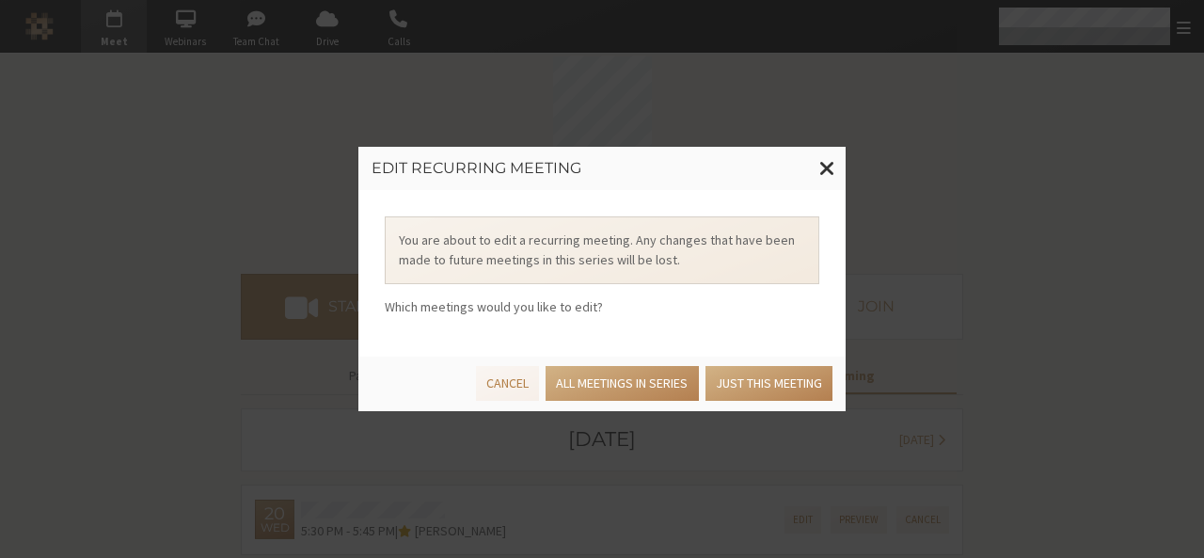  What do you see at coordinates (622, 383) in the screenshot?
I see `button: All meetings in series` at bounding box center [622, 383].